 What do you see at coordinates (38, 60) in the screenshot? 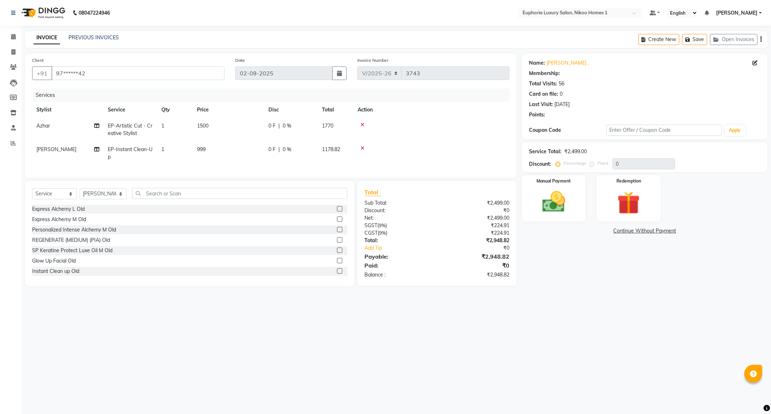
I see `label: Client` at bounding box center [38, 60].